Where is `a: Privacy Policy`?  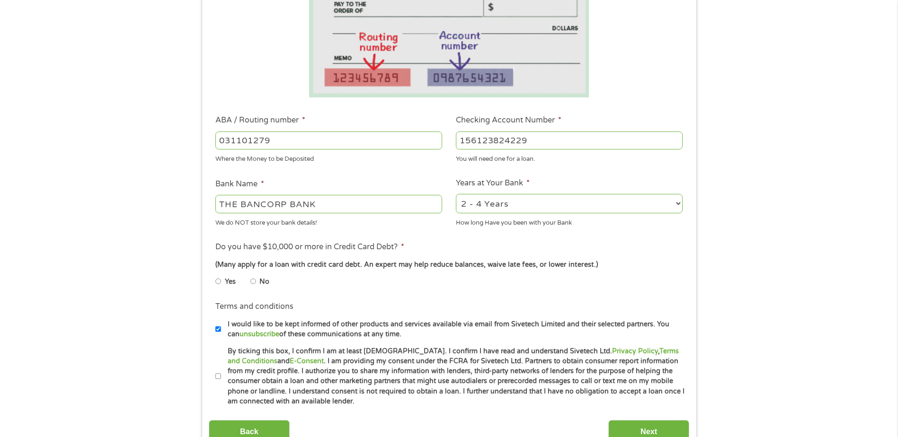 a: Privacy Policy is located at coordinates (635, 351).